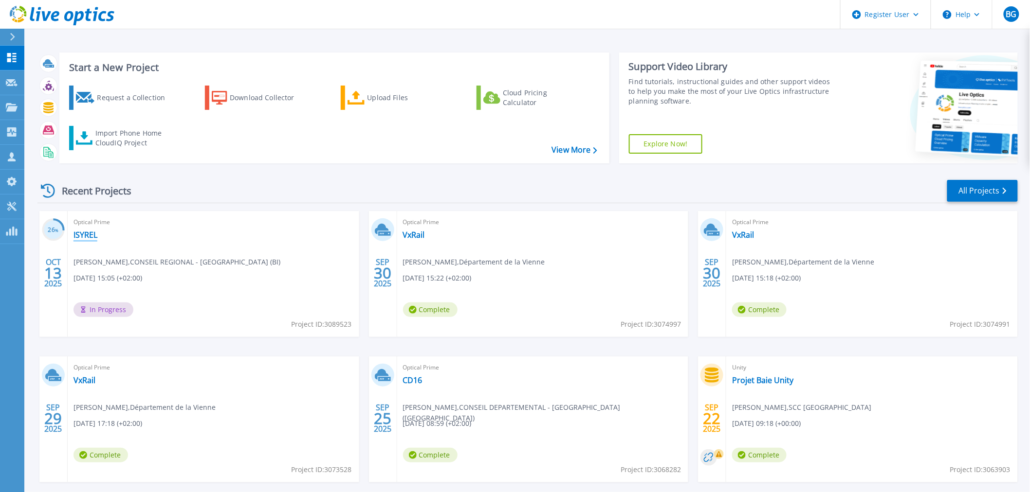  I want to click on div: OCT 2025, so click(53, 273).